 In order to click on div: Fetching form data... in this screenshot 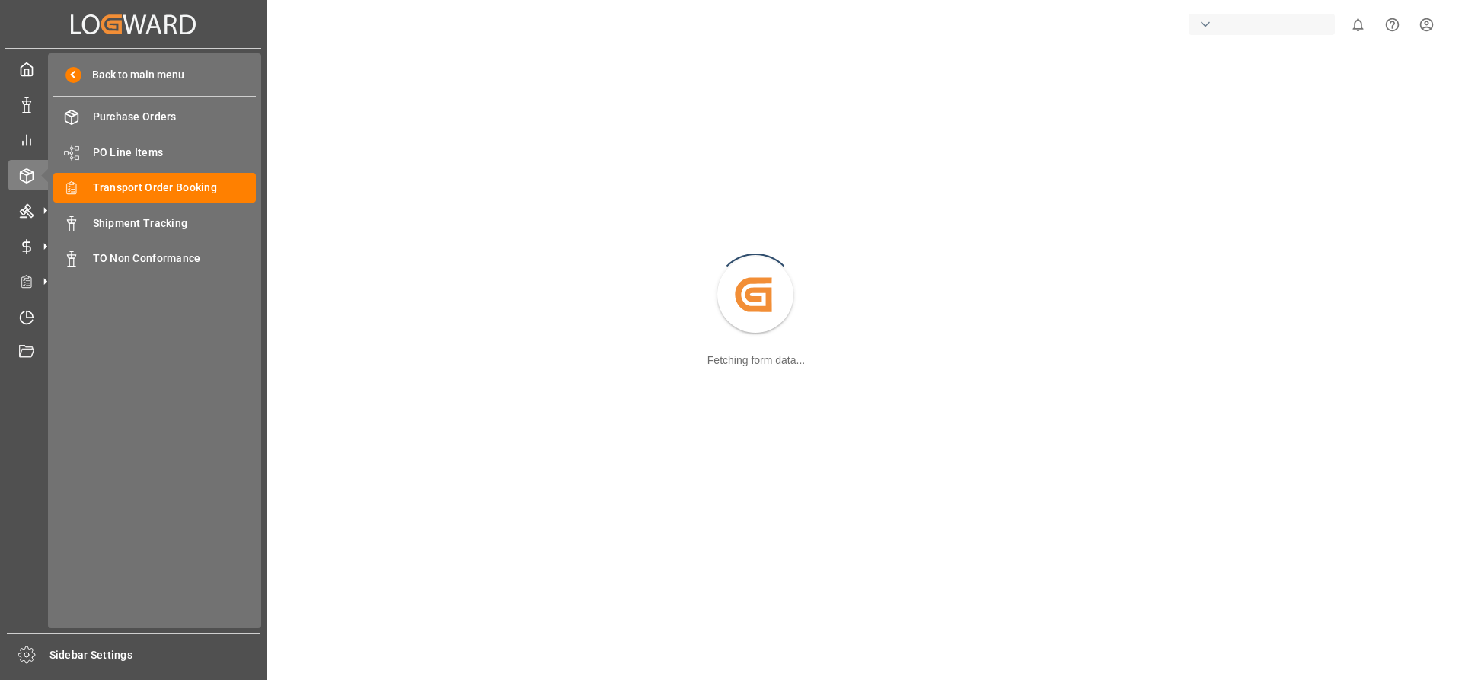, I will do `click(756, 360)`.